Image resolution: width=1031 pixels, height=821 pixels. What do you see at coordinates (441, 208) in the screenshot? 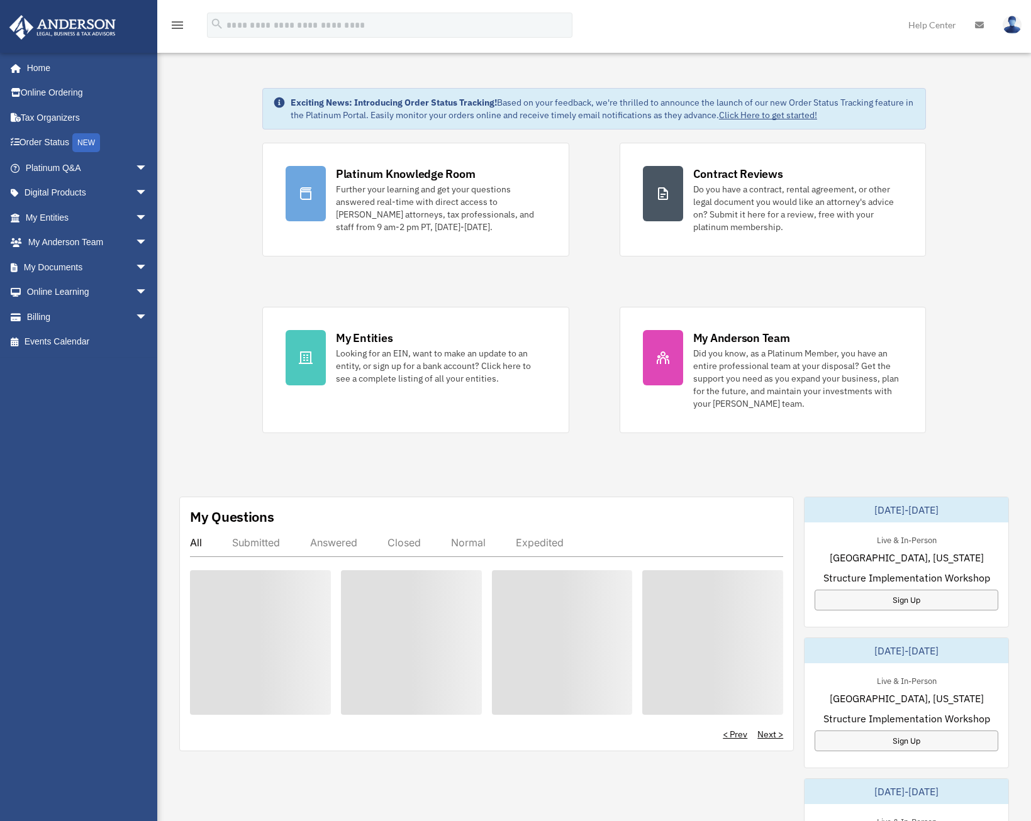
I see `div: Further your learning and get your questions answered real-time with direct access to [PERSON_NAM...` at bounding box center [441, 208].